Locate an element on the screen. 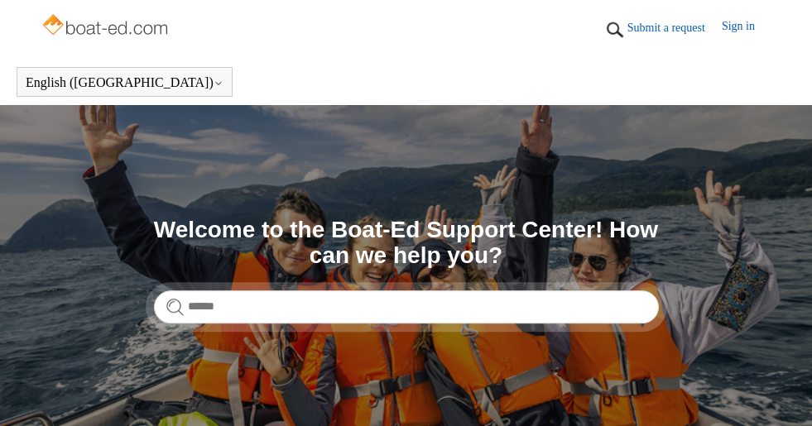 The width and height of the screenshot is (812, 426). img: Boat-Ed Help Center home page is located at coordinates (106, 26).